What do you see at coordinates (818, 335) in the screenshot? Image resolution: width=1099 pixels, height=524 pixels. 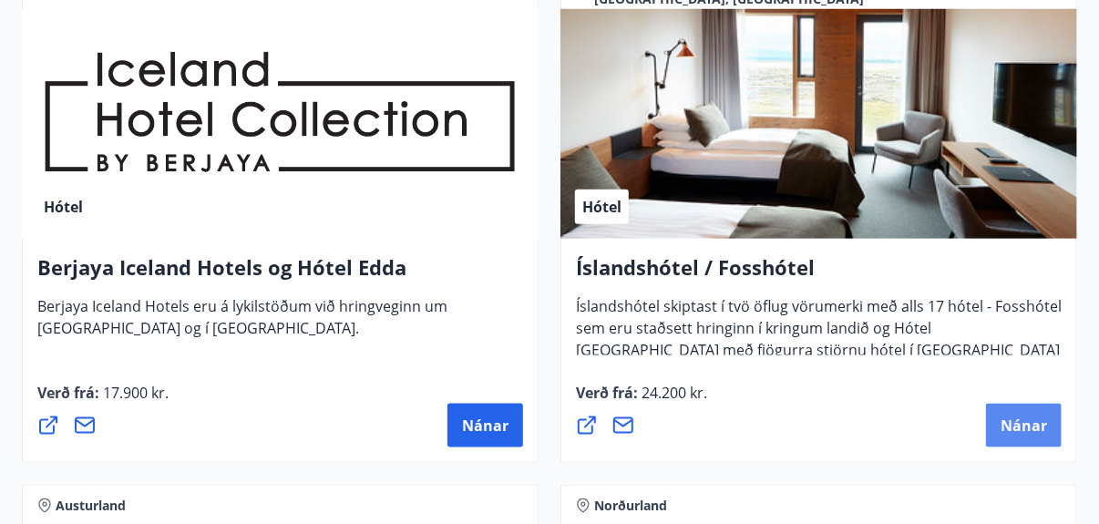 I see `span: Íslandshótel skiptast í tvö öflug vörumerki með alls 17 hótel - Fosshótel sem eru staðsett hringi...` at bounding box center [818, 335].